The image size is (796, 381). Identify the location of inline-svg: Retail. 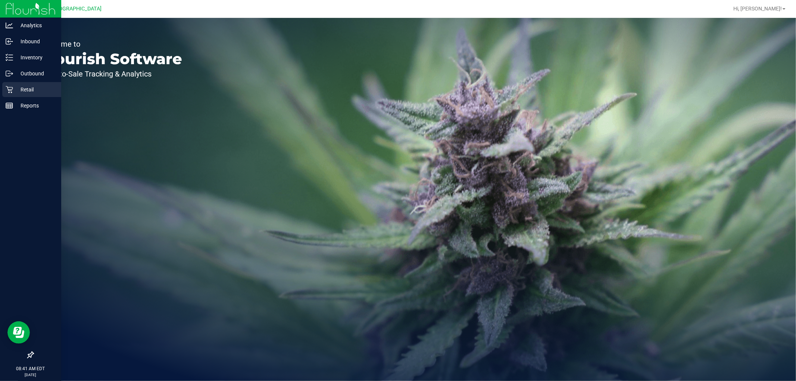
(9, 90).